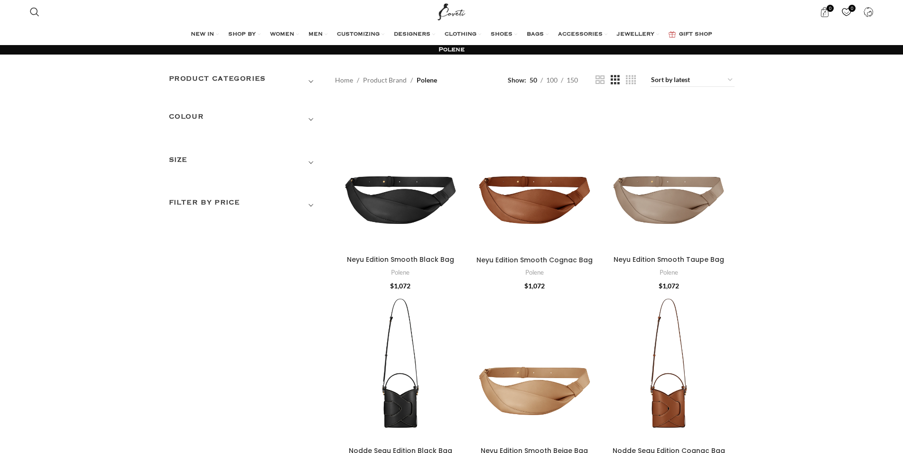 The width and height of the screenshot is (903, 453). What do you see at coordinates (502, 35) in the screenshot?
I see `span: SHOES` at bounding box center [502, 35].